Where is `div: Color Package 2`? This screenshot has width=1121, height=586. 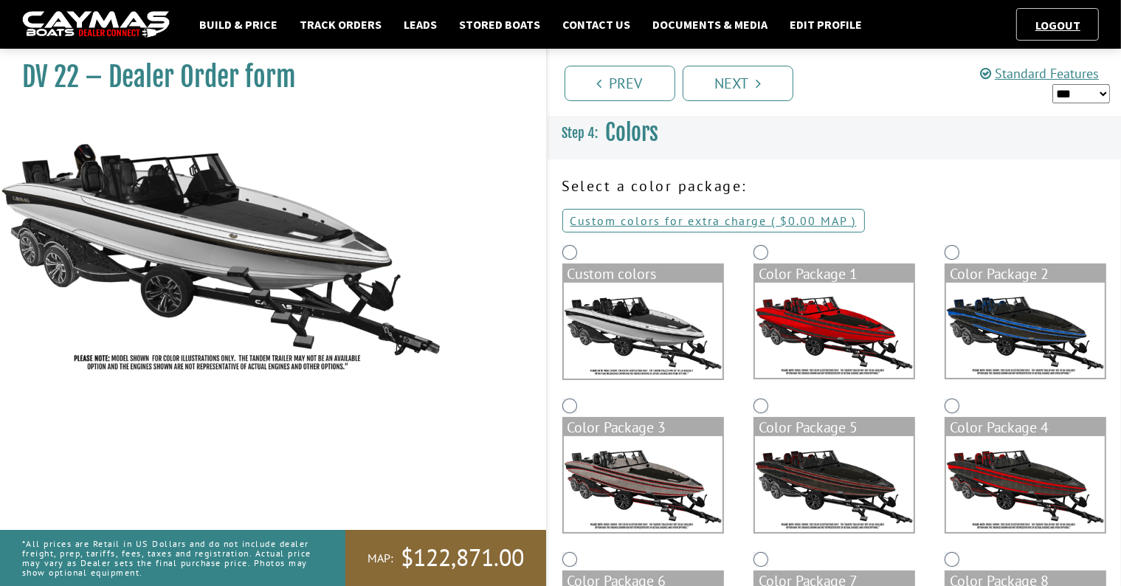
div: Color Package 2 is located at coordinates (1025, 274).